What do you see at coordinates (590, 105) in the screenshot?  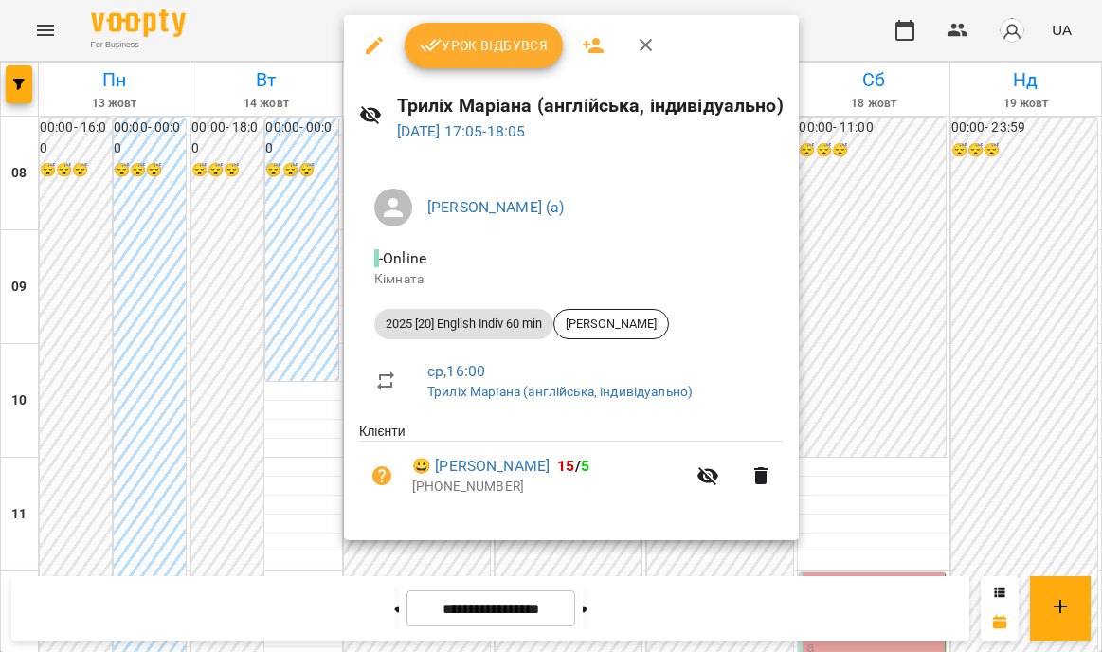 I see `h6: Триліх Маріана (англійська, індивідуально)` at bounding box center [590, 105].